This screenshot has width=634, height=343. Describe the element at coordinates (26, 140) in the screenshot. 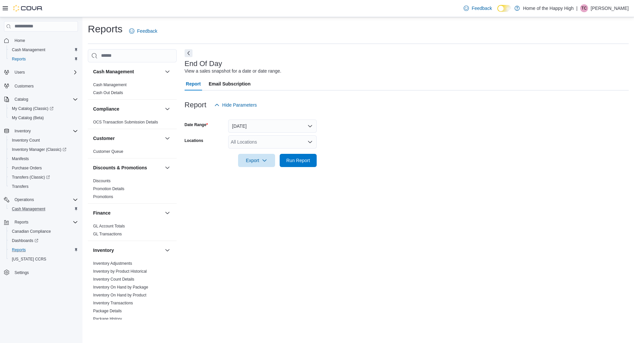

I see `span: Inventory Count` at that location.